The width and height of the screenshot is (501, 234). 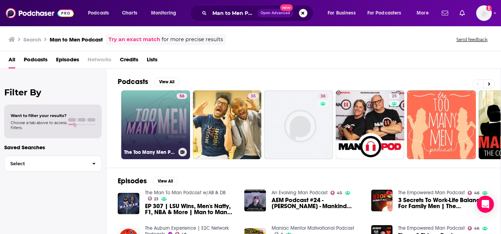 I want to click on h2: Podcasts, so click(x=133, y=82).